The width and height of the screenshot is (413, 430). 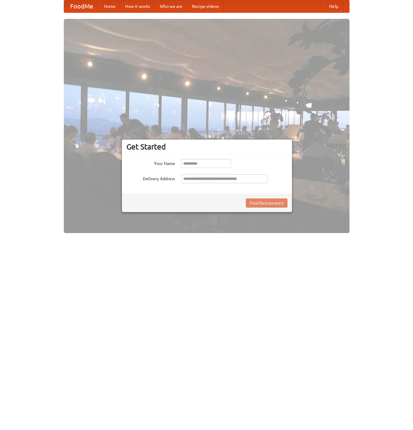 I want to click on a: How it works, so click(x=138, y=6).